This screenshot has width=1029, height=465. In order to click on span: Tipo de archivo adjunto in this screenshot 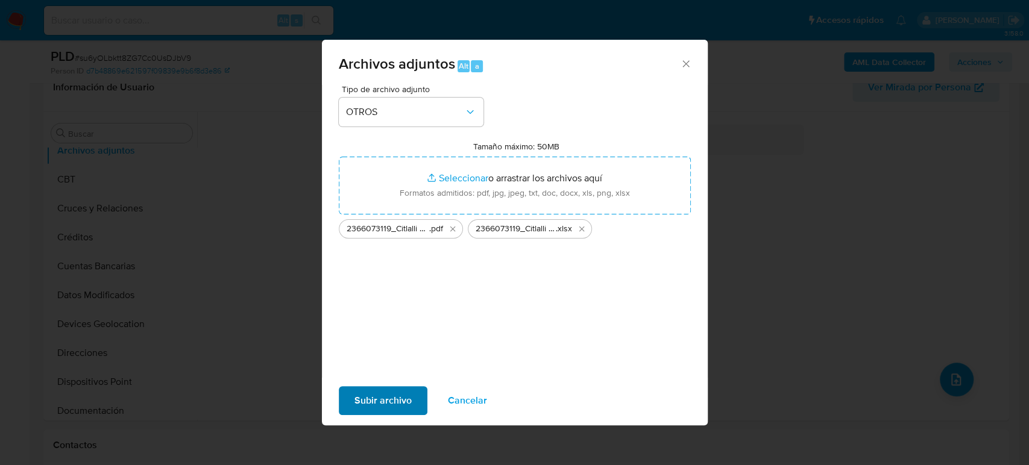, I will do `click(414, 89)`.